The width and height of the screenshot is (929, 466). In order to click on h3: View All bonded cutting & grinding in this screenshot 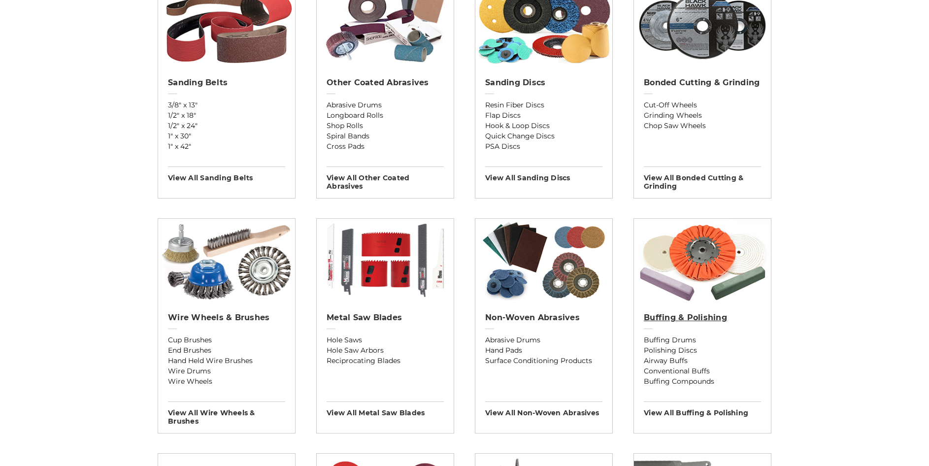, I will do `click(702, 178)`.